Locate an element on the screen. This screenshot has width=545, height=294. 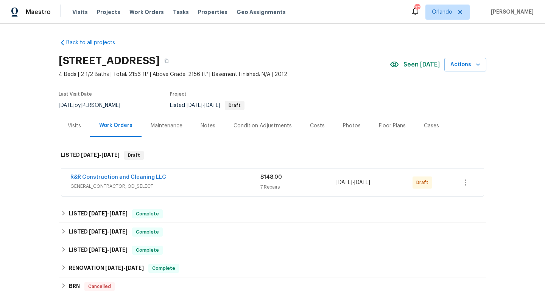
span: Visits is located at coordinates (80, 12).